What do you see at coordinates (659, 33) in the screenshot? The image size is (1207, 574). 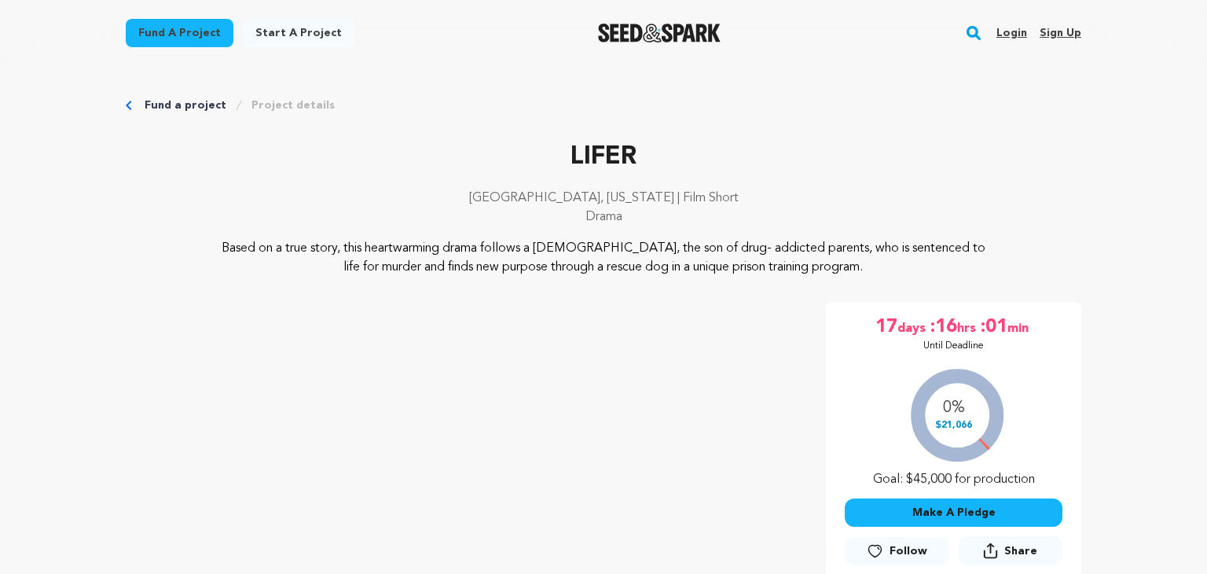 I see `a: Seed&Spark Homepage` at bounding box center [659, 33].